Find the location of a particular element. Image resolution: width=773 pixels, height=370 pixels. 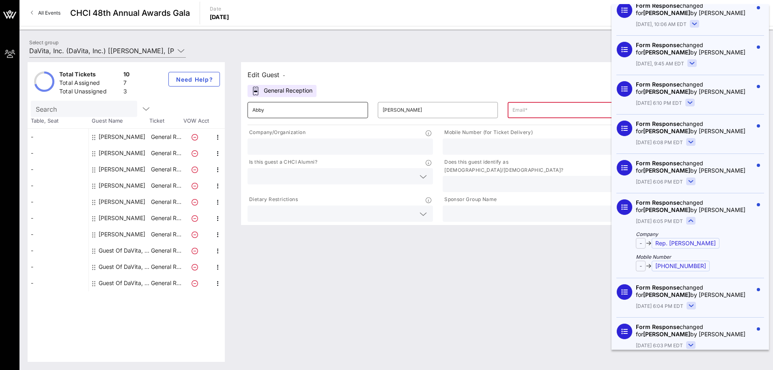

div: General Reception is located at coordinates (282, 91).